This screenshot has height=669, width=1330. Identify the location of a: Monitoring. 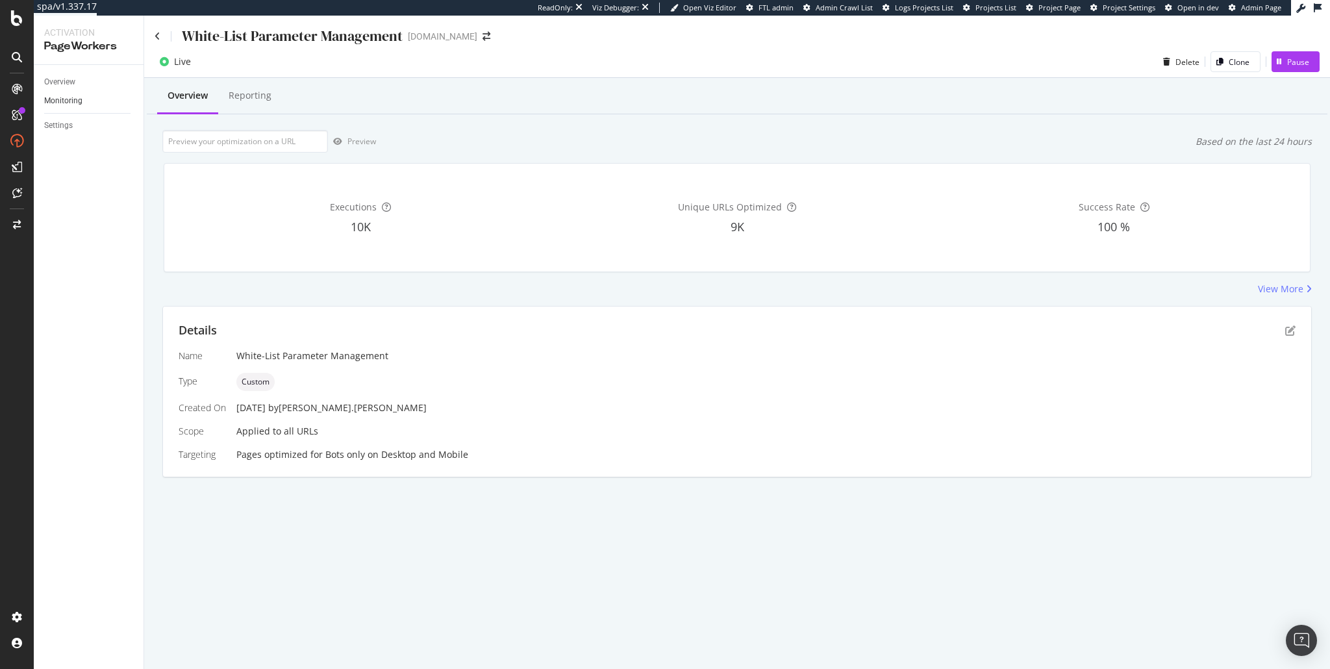
(89, 101).